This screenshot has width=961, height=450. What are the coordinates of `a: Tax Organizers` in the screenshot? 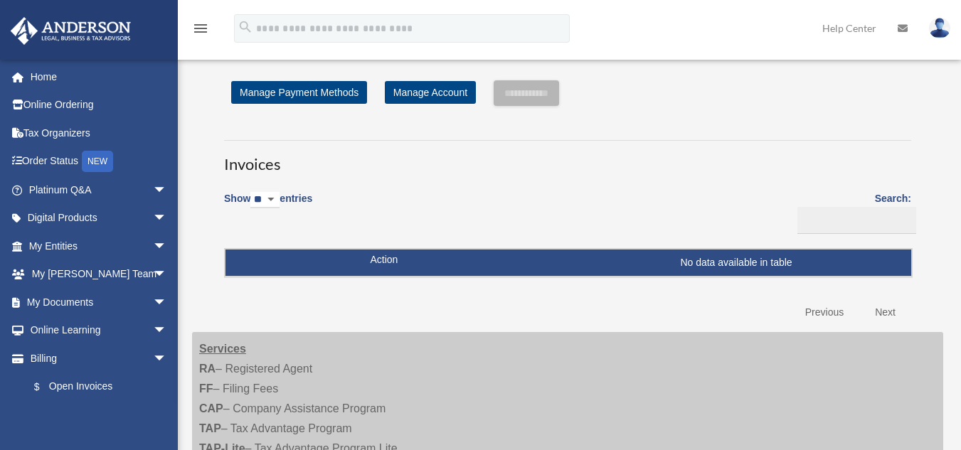 It's located at (99, 133).